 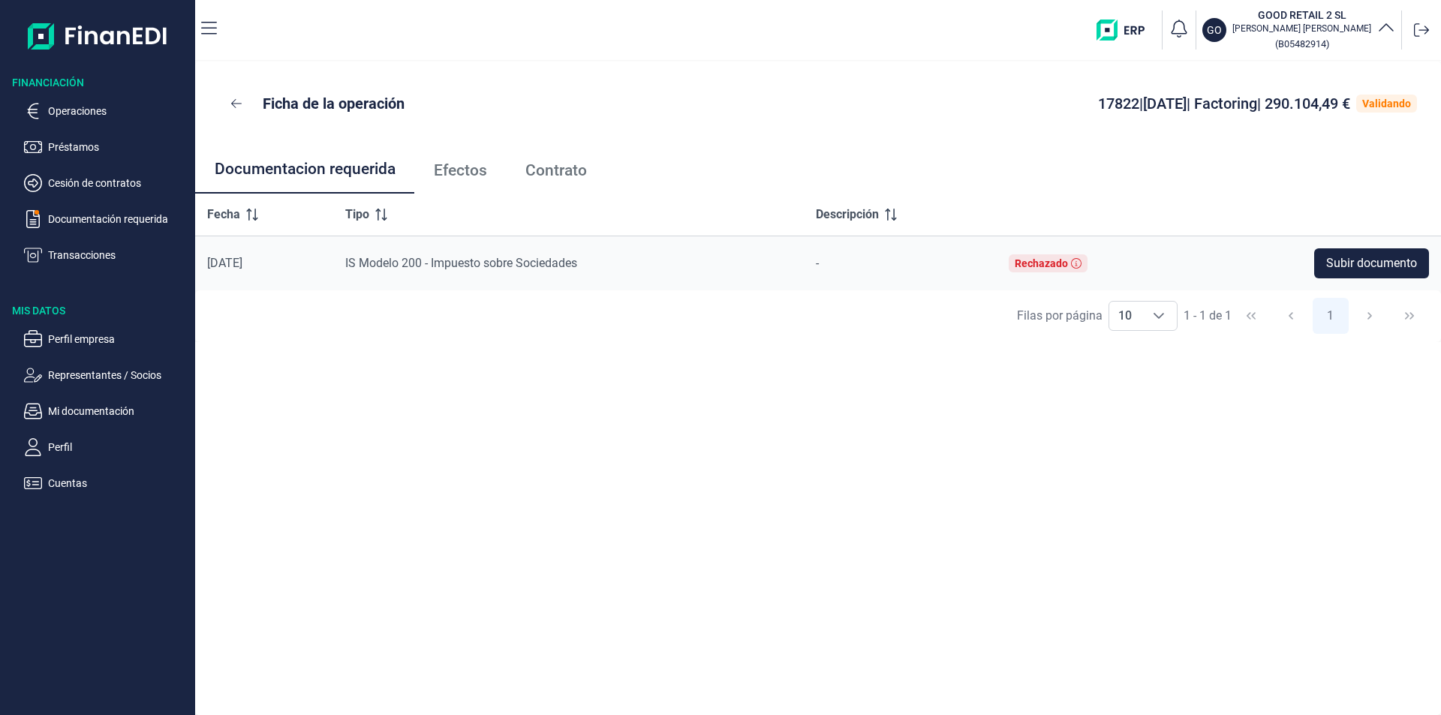 What do you see at coordinates (1386, 104) in the screenshot?
I see `div: Validando` at bounding box center [1386, 104].